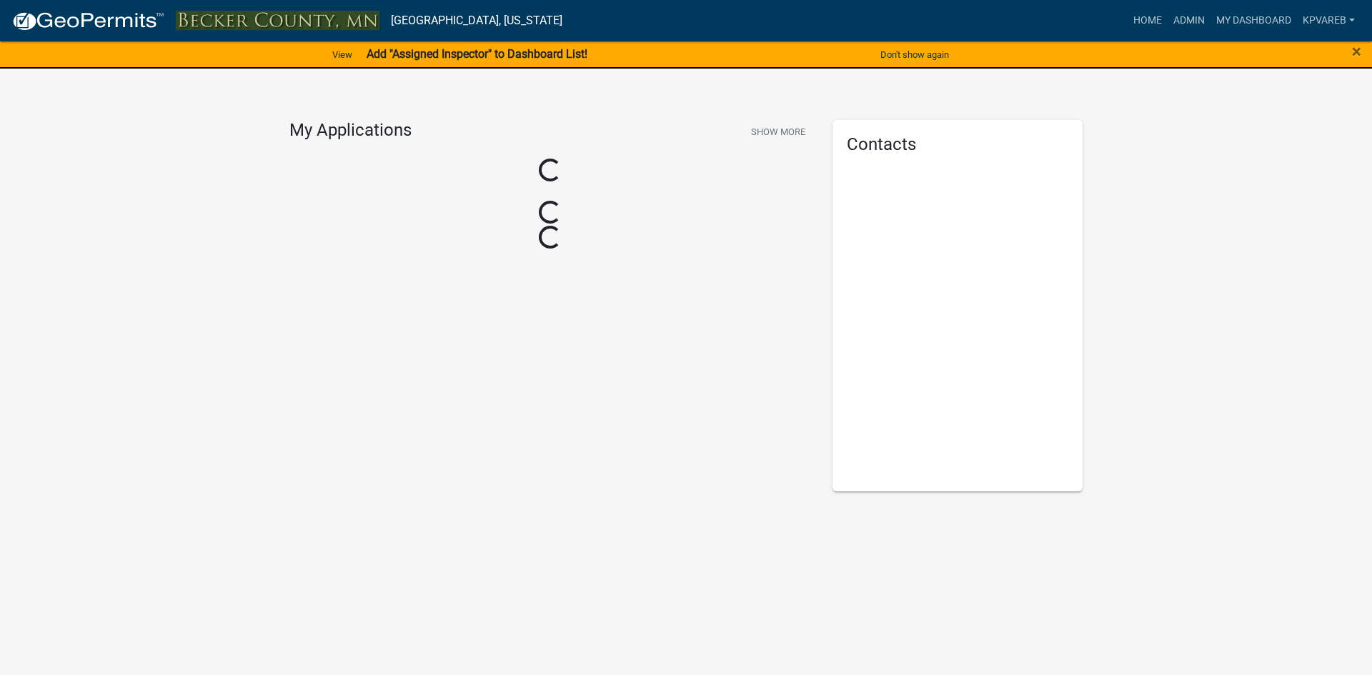 The image size is (1372, 675). What do you see at coordinates (914, 54) in the screenshot?
I see `button: Don't show again` at bounding box center [914, 54].